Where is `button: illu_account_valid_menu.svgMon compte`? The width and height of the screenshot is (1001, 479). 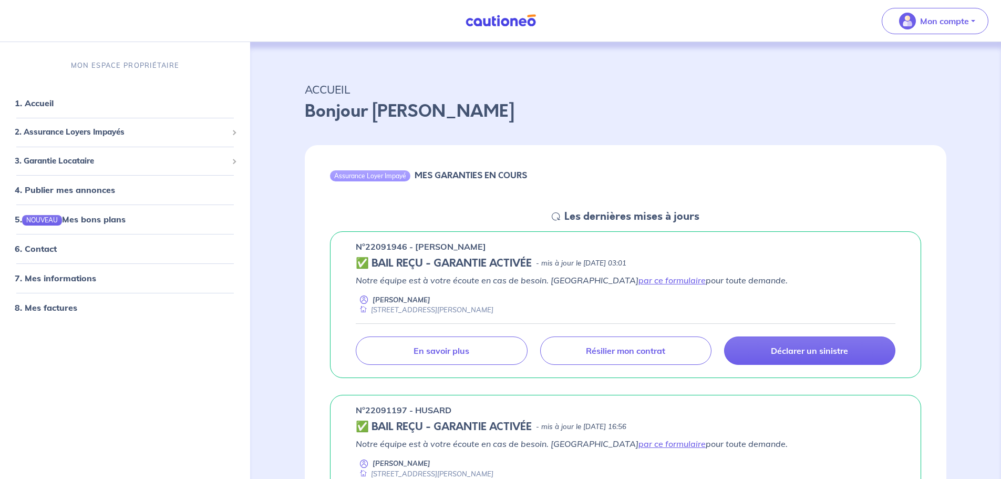 button: illu_account_valid_menu.svgMon compte is located at coordinates (934, 21).